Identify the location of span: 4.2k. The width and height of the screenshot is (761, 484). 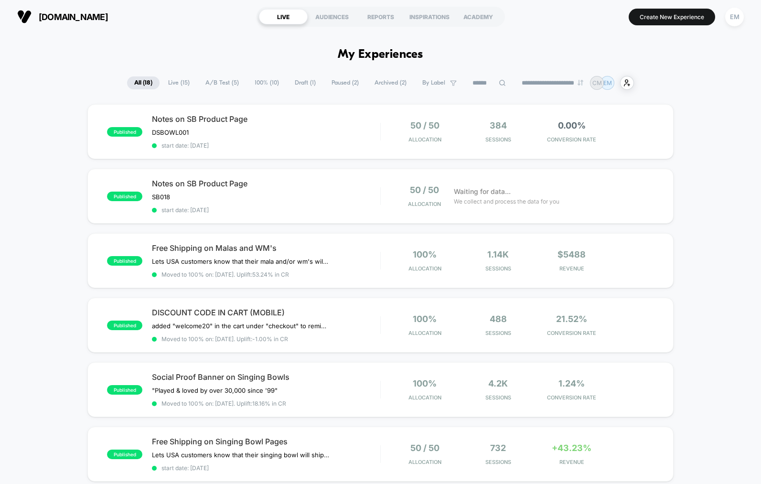
(498, 383).